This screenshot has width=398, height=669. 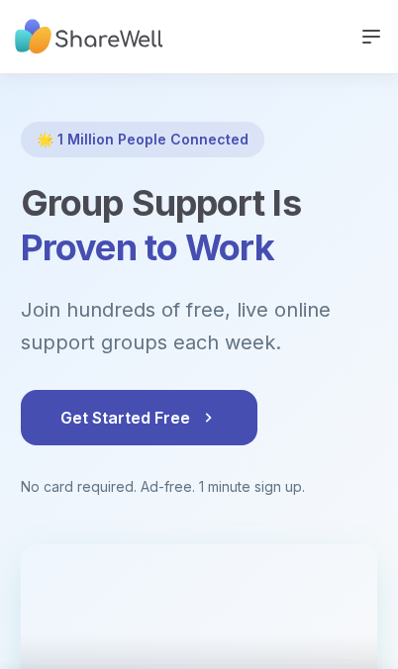 What do you see at coordinates (199, 487) in the screenshot?
I see `p: No card required. Ad-free. 1 minute sign up.` at bounding box center [199, 487].